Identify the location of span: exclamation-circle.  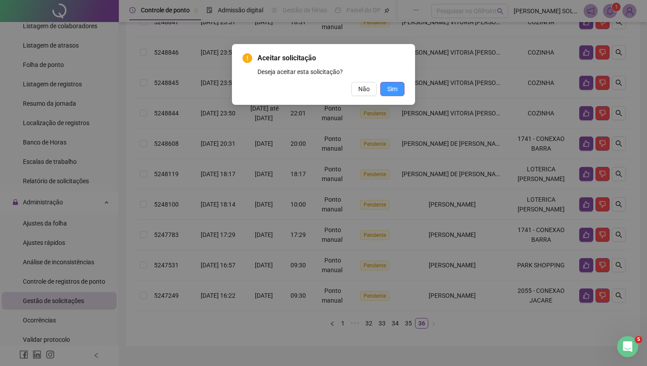
(247, 58).